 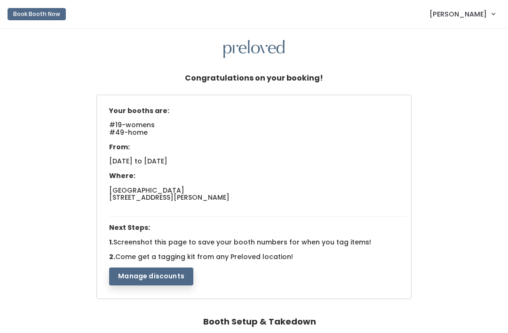 I want to click on h5: Congratulations on your booking!, so click(x=254, y=78).